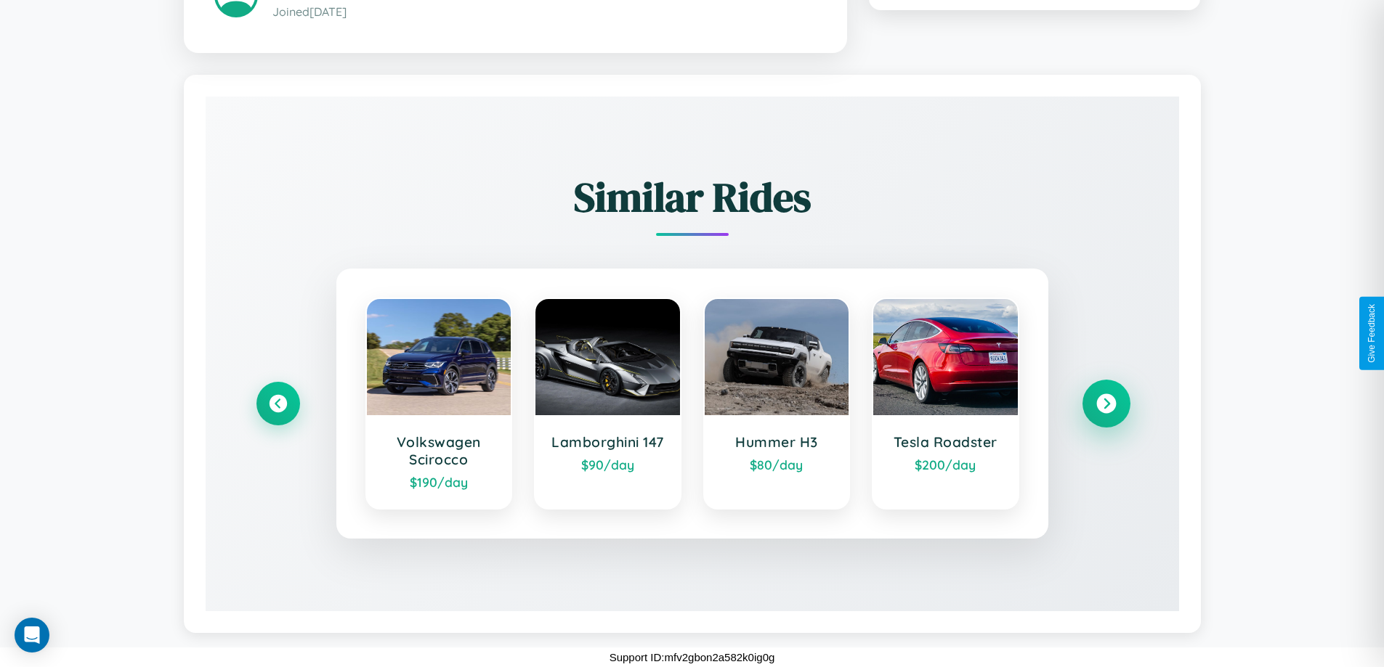 This screenshot has height=667, width=1384. I want to click on p: Support ID: mfv2gbon2a582k0ig0g, so click(692, 657).